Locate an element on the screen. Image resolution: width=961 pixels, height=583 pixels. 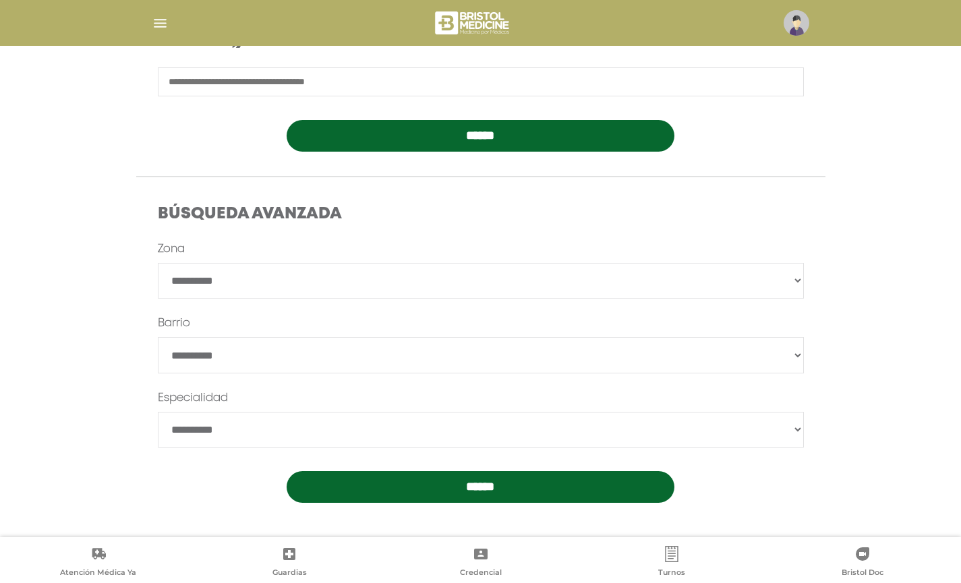
span: Turnos is located at coordinates (672, 574).